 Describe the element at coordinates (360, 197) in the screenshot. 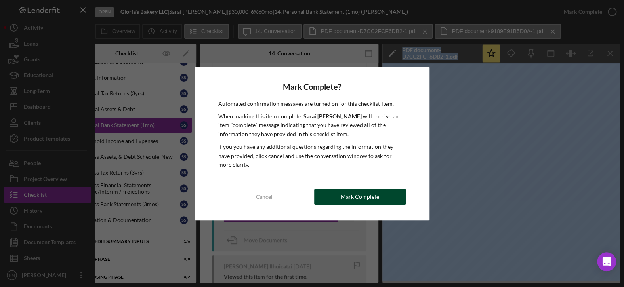

I see `button: Mark Complete` at that location.